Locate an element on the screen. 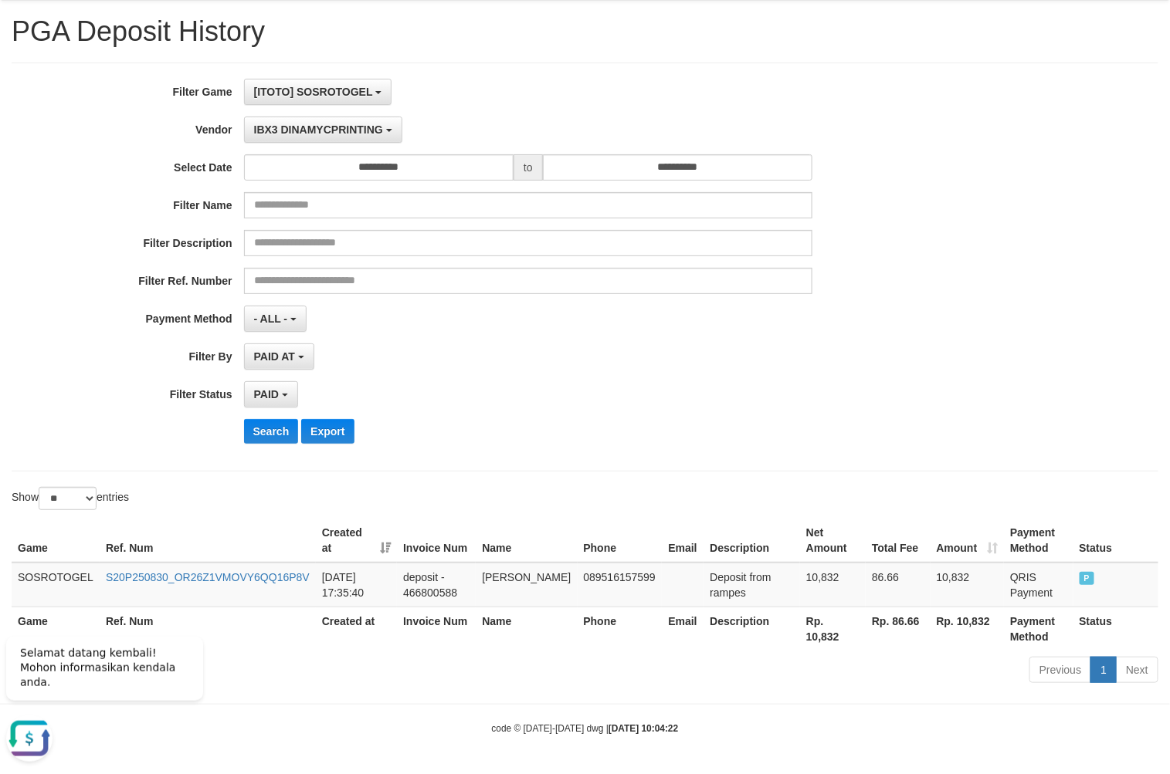 This screenshot has height=774, width=1170. th: Created at: activate to sort column ascending is located at coordinates (356, 541).